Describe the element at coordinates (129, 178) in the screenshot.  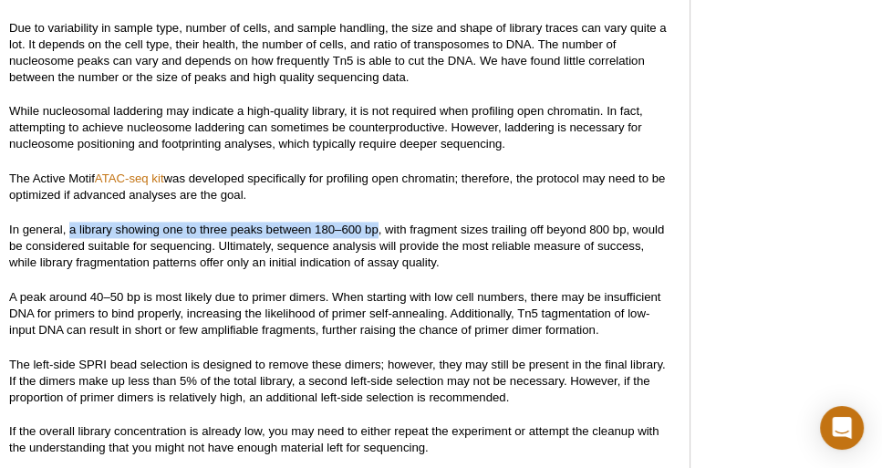
I see `a: ATAC-seq kit` at that location.